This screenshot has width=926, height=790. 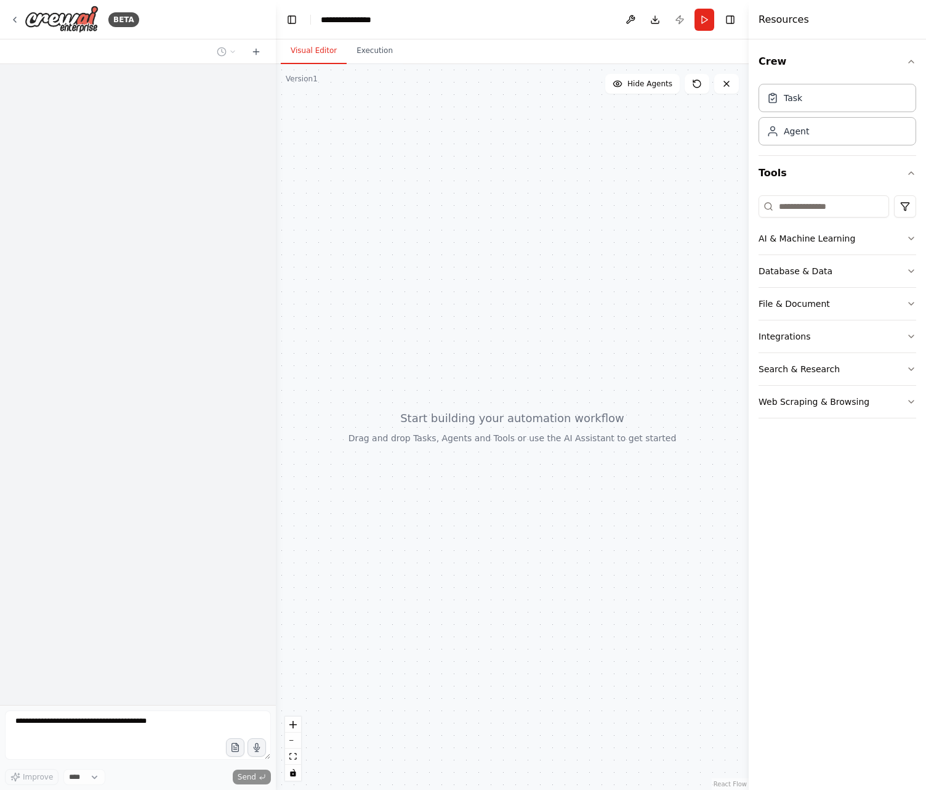 I want to click on button: Search & Research, so click(x=838, y=369).